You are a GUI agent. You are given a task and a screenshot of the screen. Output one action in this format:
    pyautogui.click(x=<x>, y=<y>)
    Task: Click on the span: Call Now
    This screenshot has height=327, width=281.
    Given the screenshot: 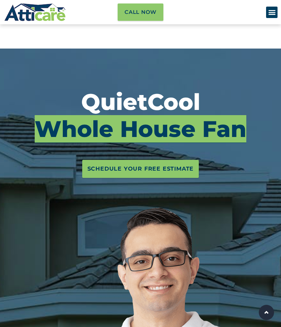 What is the action you would take?
    pyautogui.click(x=140, y=12)
    